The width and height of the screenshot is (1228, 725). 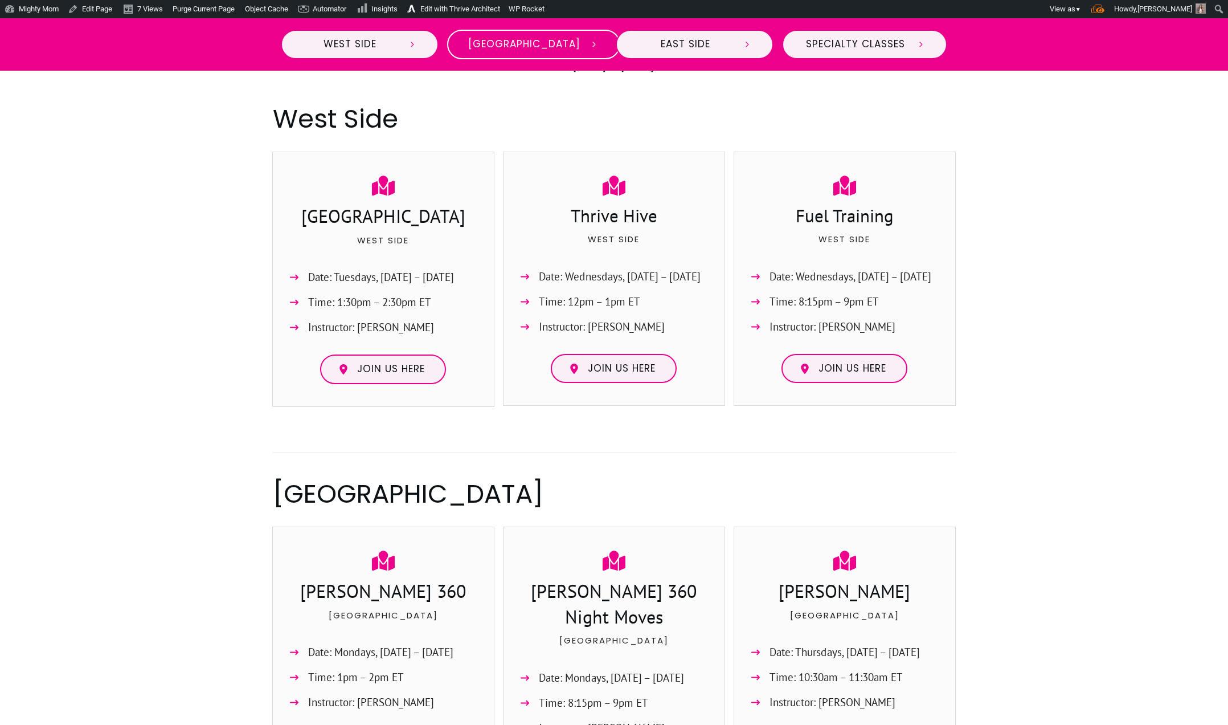 I want to click on h3: Thrive Hive, so click(x=614, y=217).